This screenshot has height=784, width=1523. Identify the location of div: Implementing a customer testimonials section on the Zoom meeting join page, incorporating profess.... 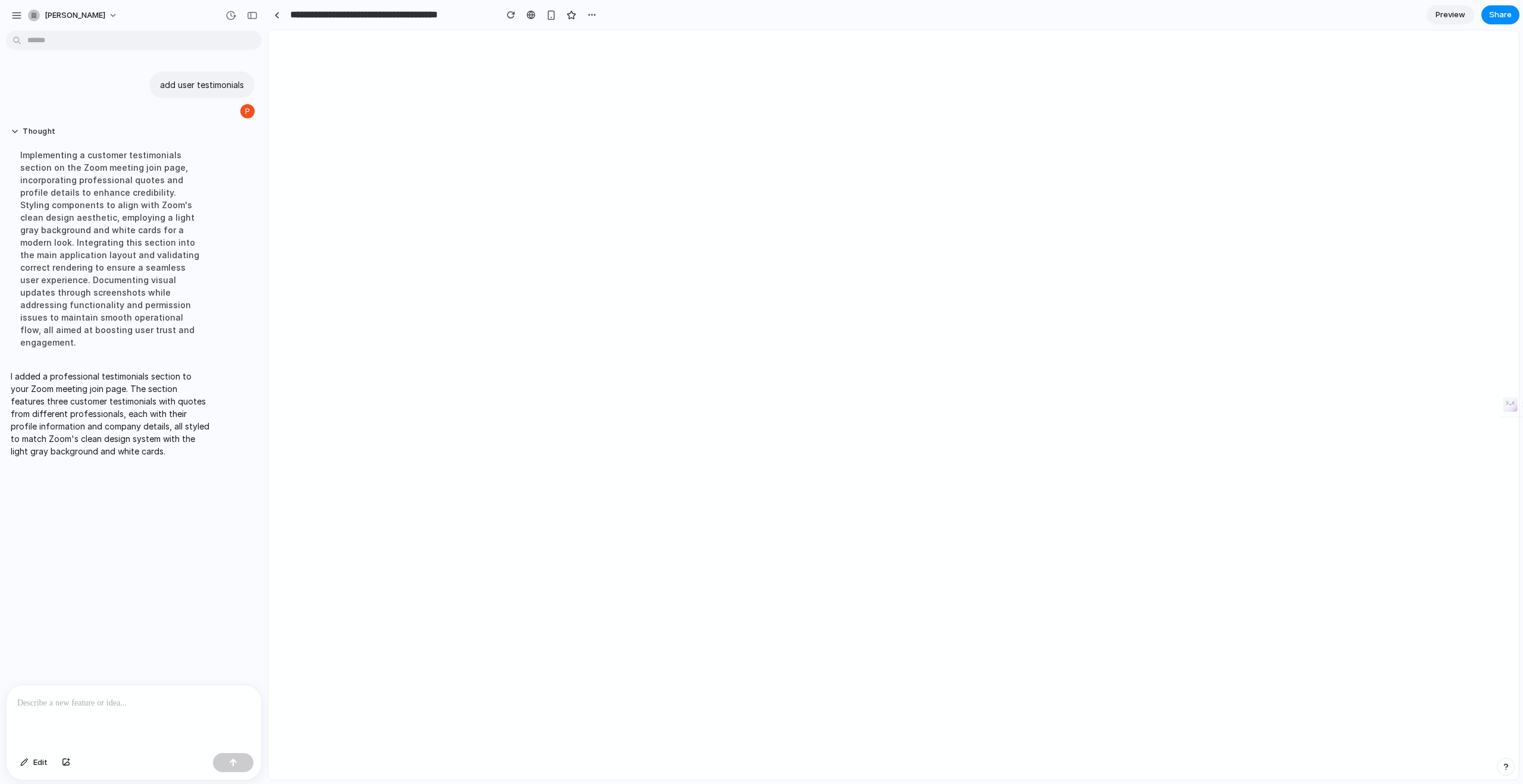
(110, 249).